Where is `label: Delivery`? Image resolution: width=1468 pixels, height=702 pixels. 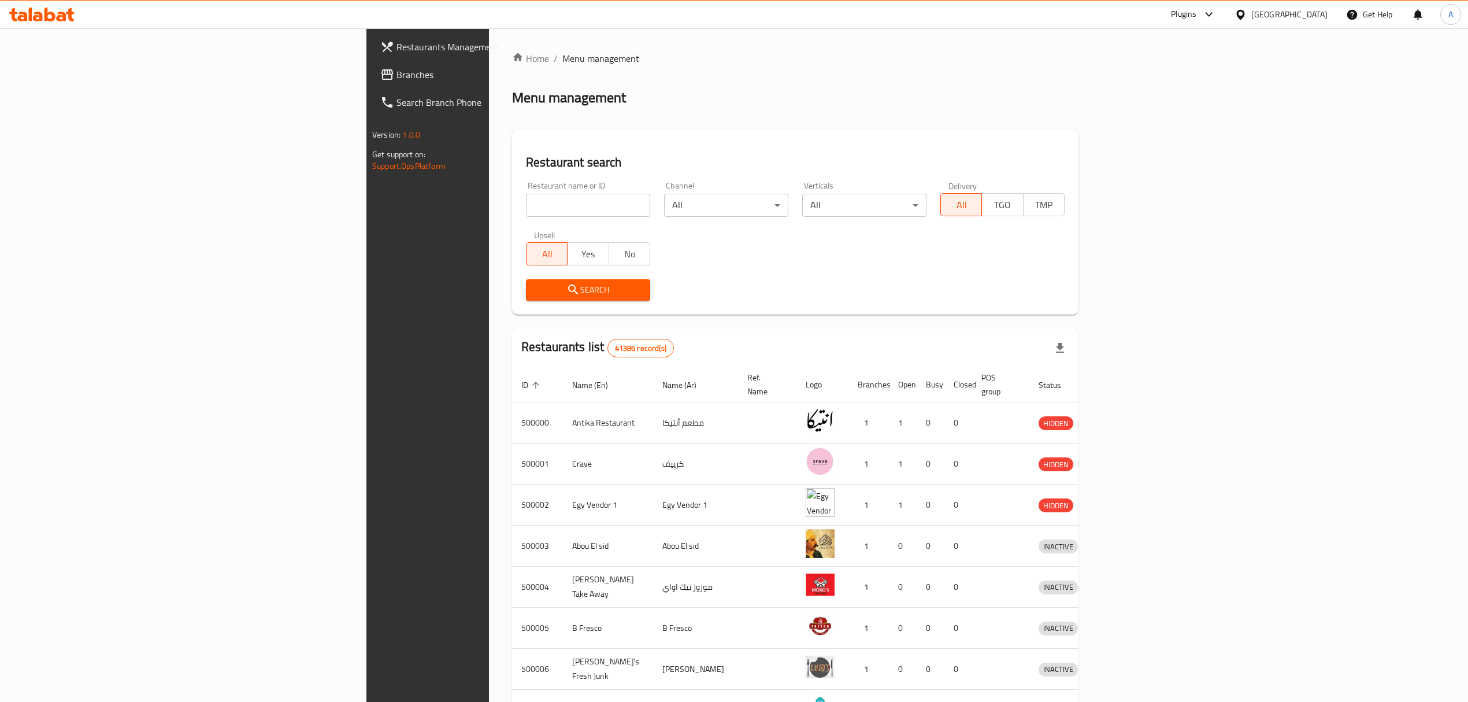
label: Delivery is located at coordinates (963, 186).